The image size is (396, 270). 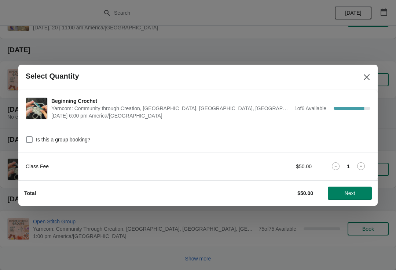 What do you see at coordinates (63, 139) in the screenshot?
I see `span: Is this a group booking?` at bounding box center [63, 139].